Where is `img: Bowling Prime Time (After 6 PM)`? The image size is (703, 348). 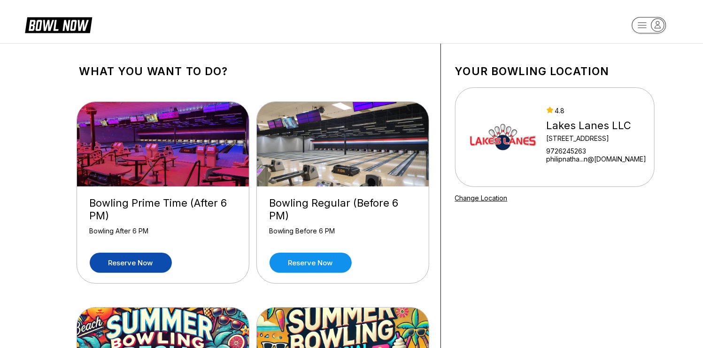 img: Bowling Prime Time (After 6 PM) is located at coordinates (163, 144).